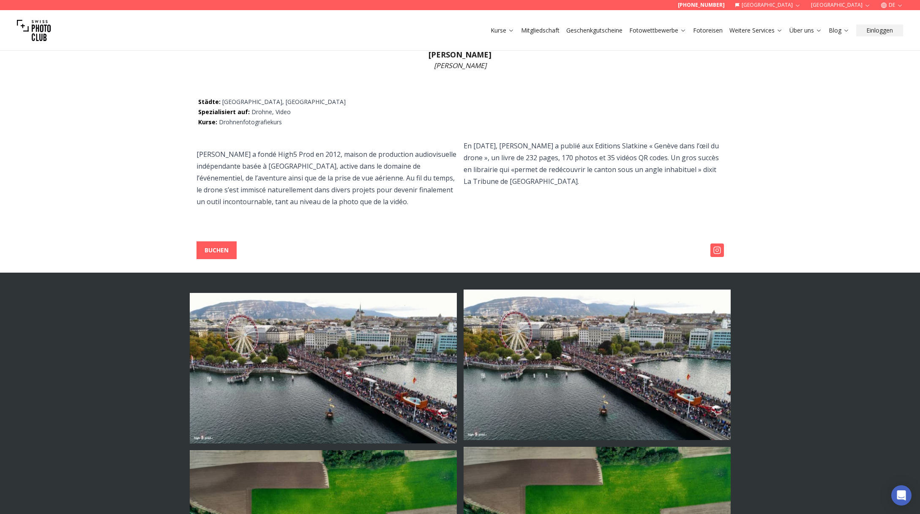 Image resolution: width=920 pixels, height=514 pixels. Describe the element at coordinates (756, 30) in the screenshot. I see `a: Weitere Services` at that location.